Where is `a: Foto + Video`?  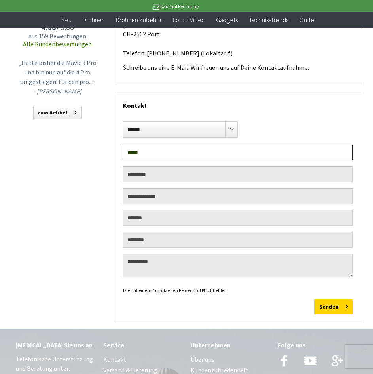
a: Foto + Video is located at coordinates (189, 20).